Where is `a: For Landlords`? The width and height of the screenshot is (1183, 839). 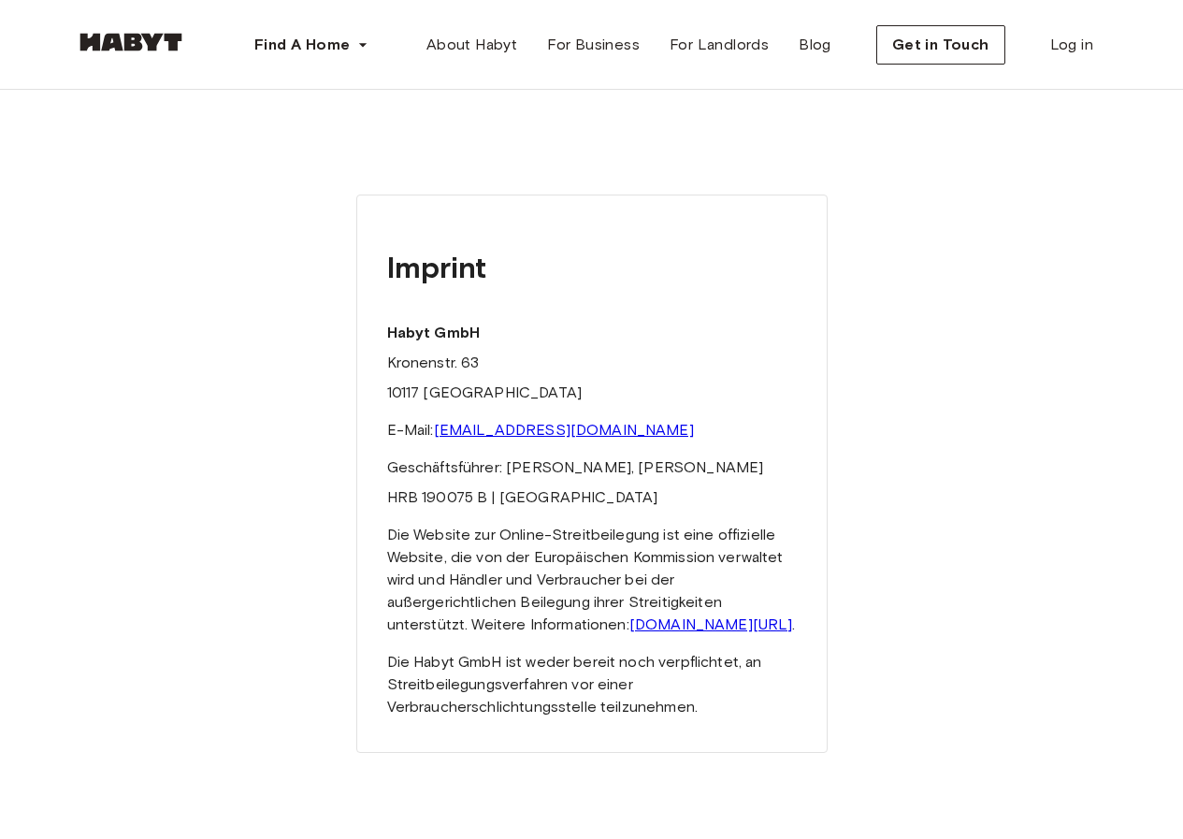
a: For Landlords is located at coordinates (719, 45).